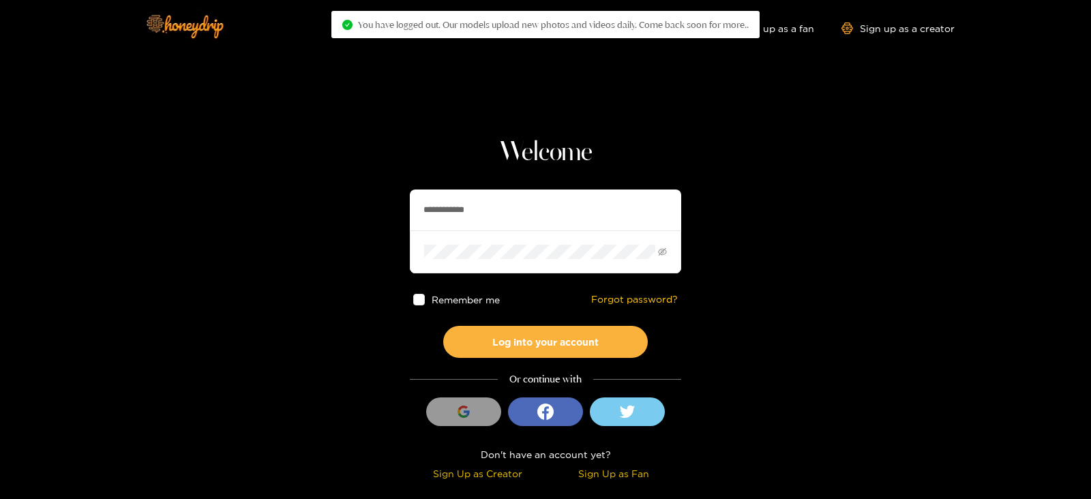  I want to click on a: Sign up as a fan, so click(767, 28).